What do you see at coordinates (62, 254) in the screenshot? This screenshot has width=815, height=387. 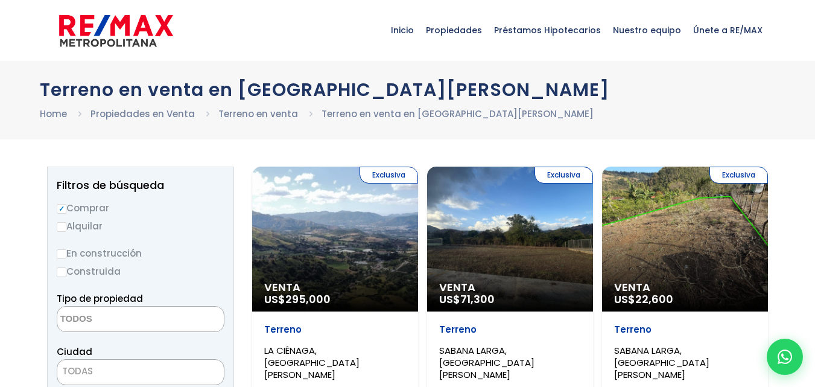 I see `input: En construcción` at bounding box center [62, 254].